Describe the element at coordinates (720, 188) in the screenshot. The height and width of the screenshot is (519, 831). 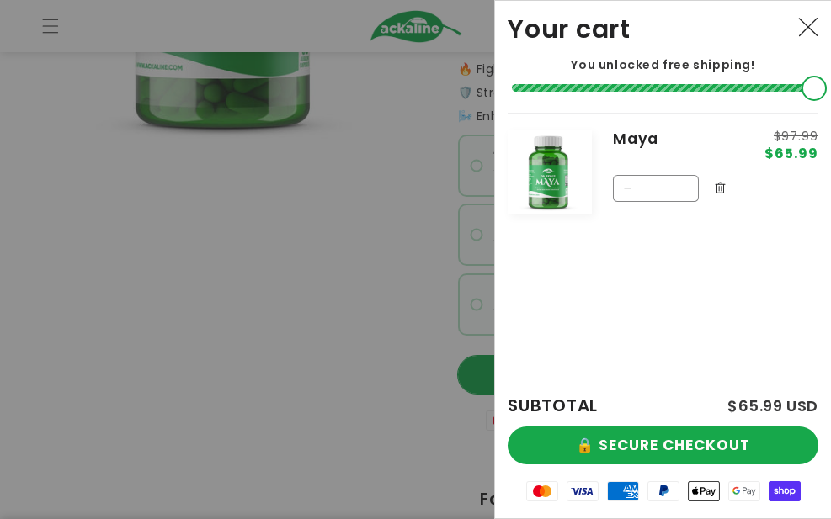
I see `button: Remove Maya` at that location.